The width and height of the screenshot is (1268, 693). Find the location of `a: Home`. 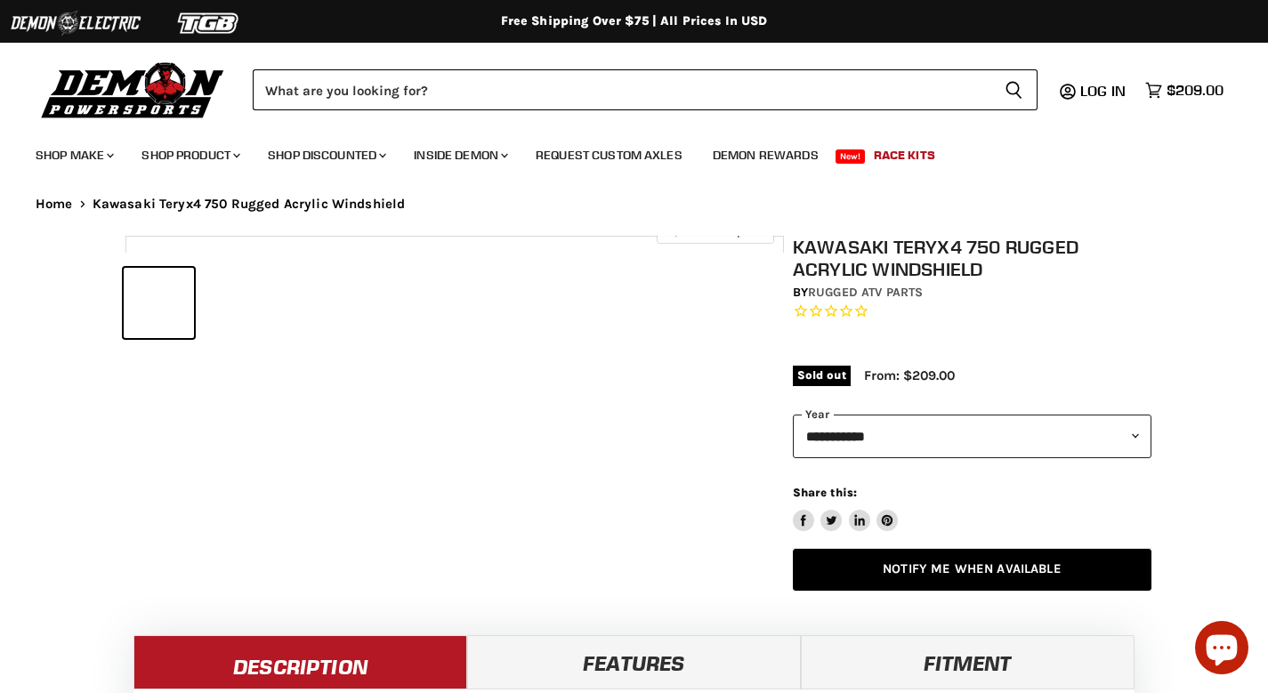

a: Home is located at coordinates (54, 204).